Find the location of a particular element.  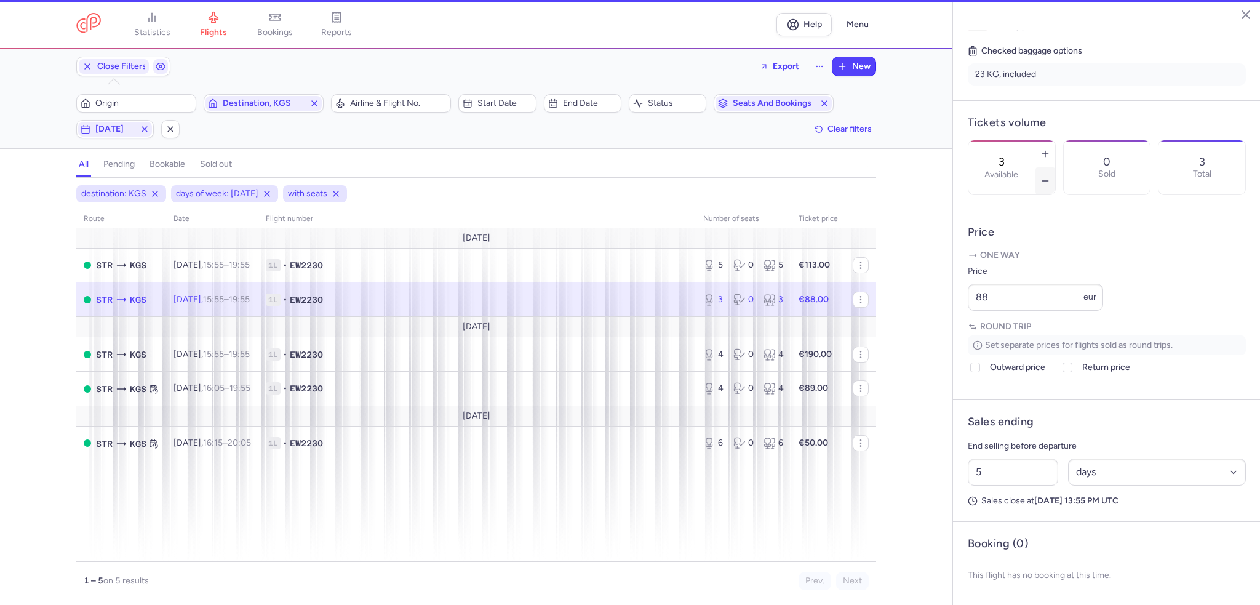

span: End date is located at coordinates (590, 103).